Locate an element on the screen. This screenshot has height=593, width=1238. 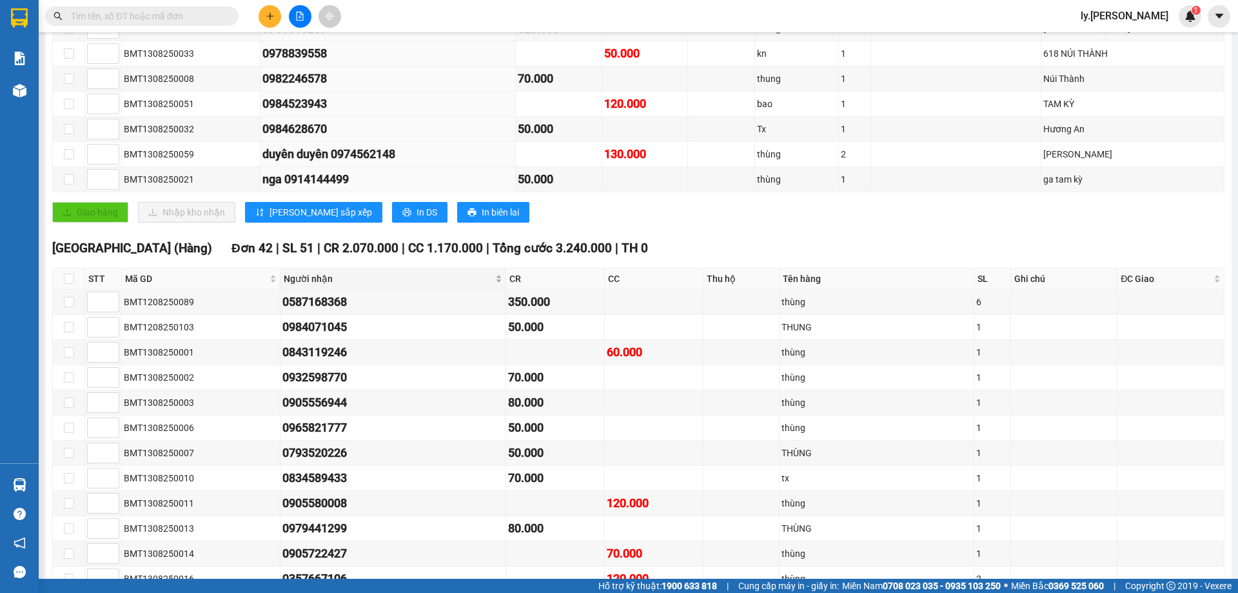
div: TAM KỲ is located at coordinates (1133, 104).